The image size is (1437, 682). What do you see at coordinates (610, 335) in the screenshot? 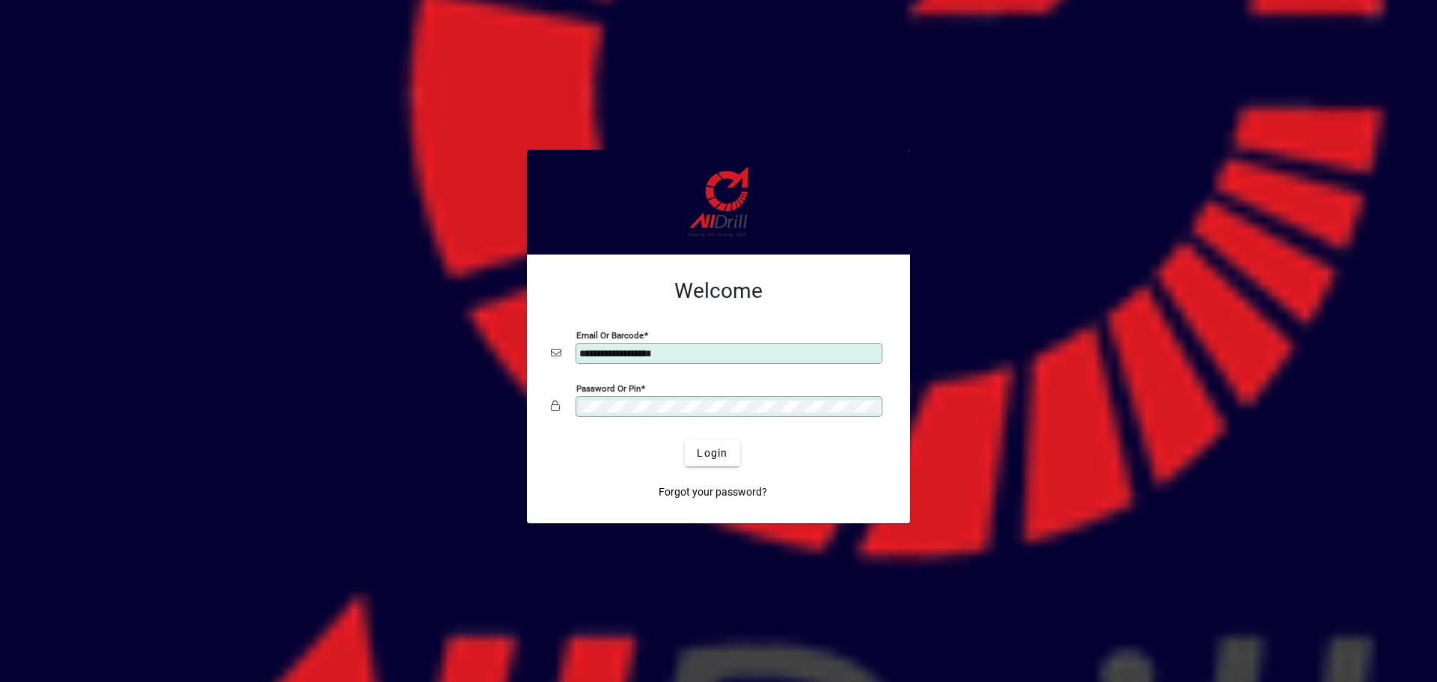
I see `mat-label: Email or Barcode` at bounding box center [610, 335].